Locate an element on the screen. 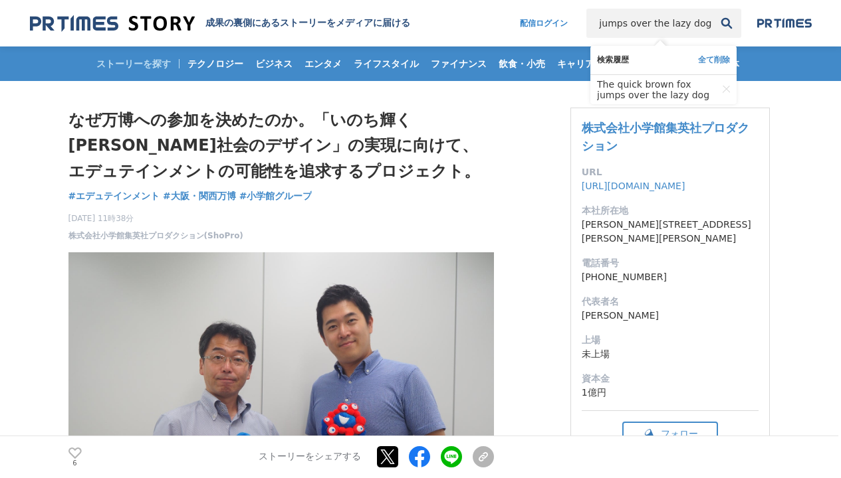  a: ライフスタイル is located at coordinates (386, 64).